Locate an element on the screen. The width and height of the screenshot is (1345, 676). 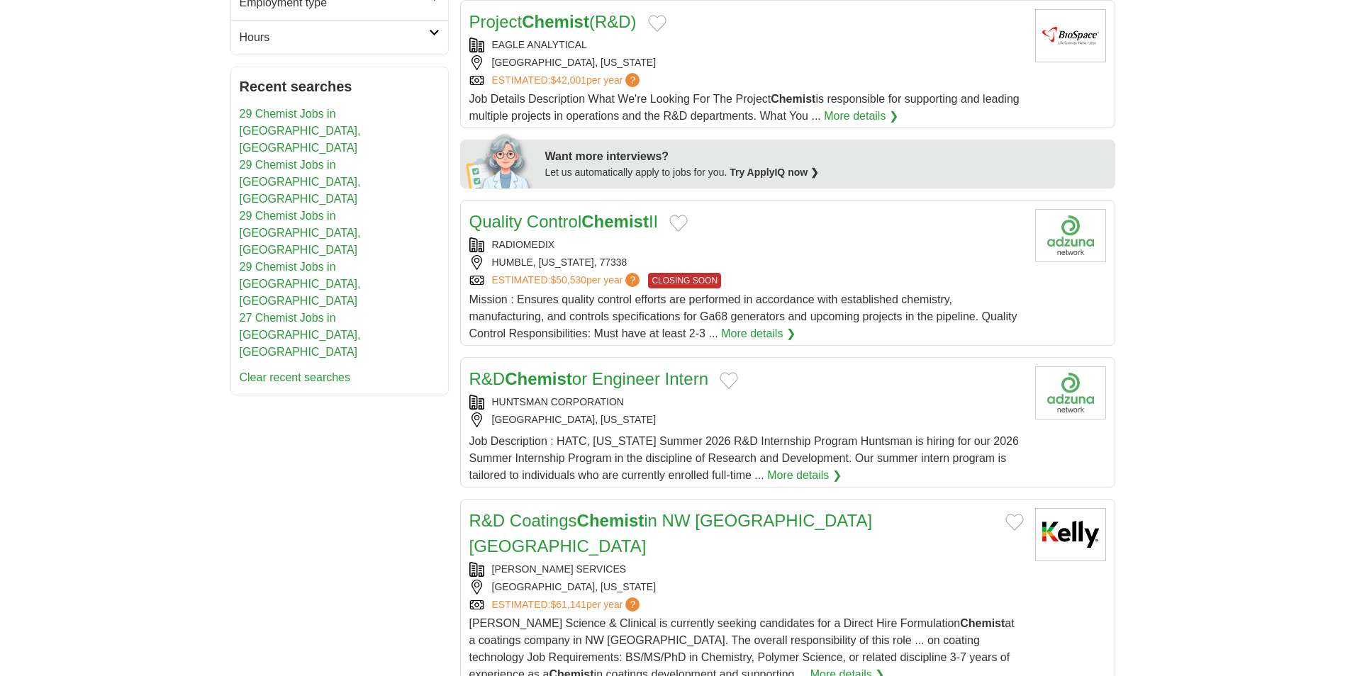
a: ESTIMATED:$61,141per year? is located at coordinates (567, 605).